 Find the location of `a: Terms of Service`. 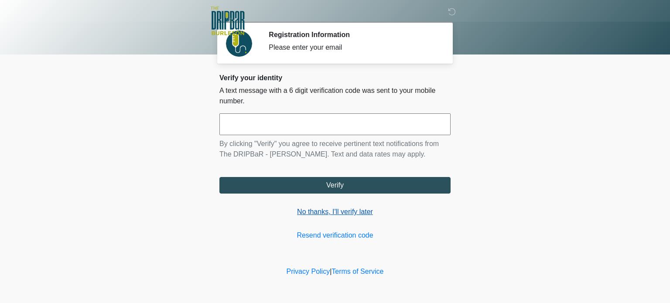

a: Terms of Service is located at coordinates (357, 271).